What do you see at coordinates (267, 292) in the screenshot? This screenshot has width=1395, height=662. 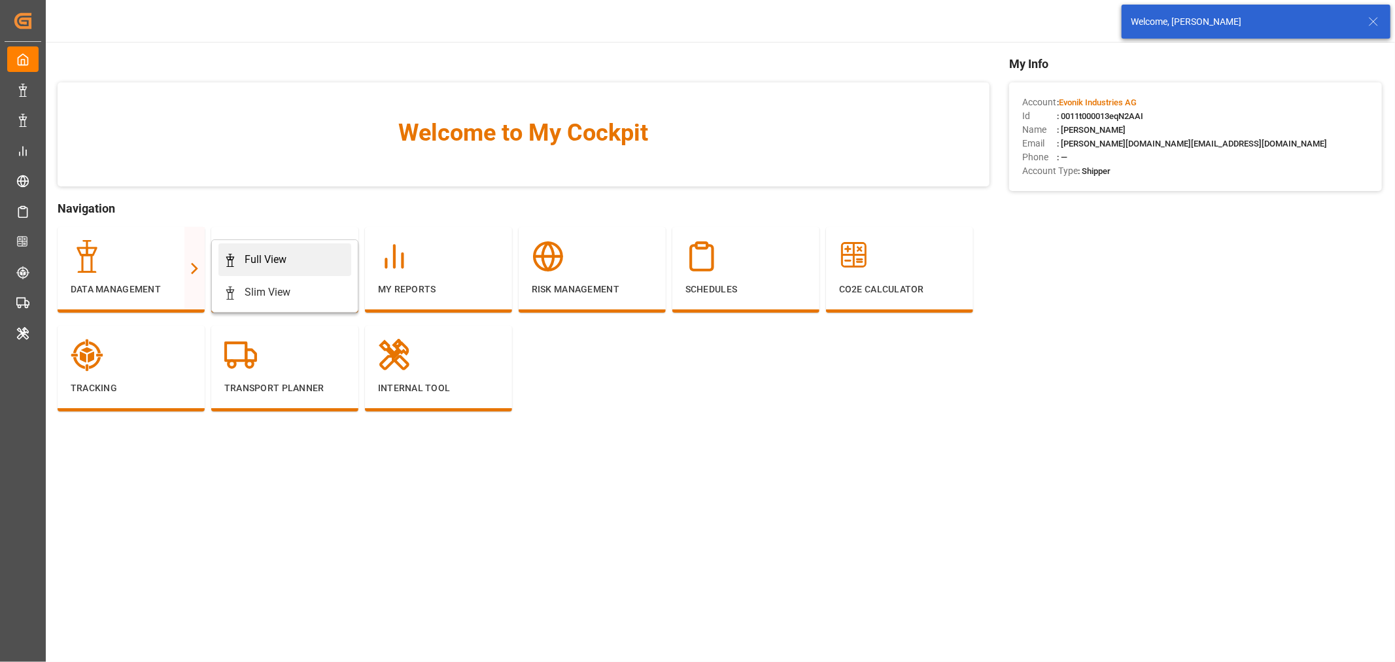 I see `div: Slim View` at bounding box center [267, 292].